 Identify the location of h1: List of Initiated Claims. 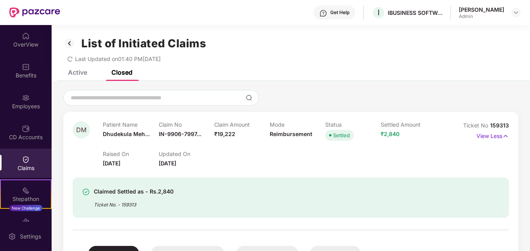
(143, 43).